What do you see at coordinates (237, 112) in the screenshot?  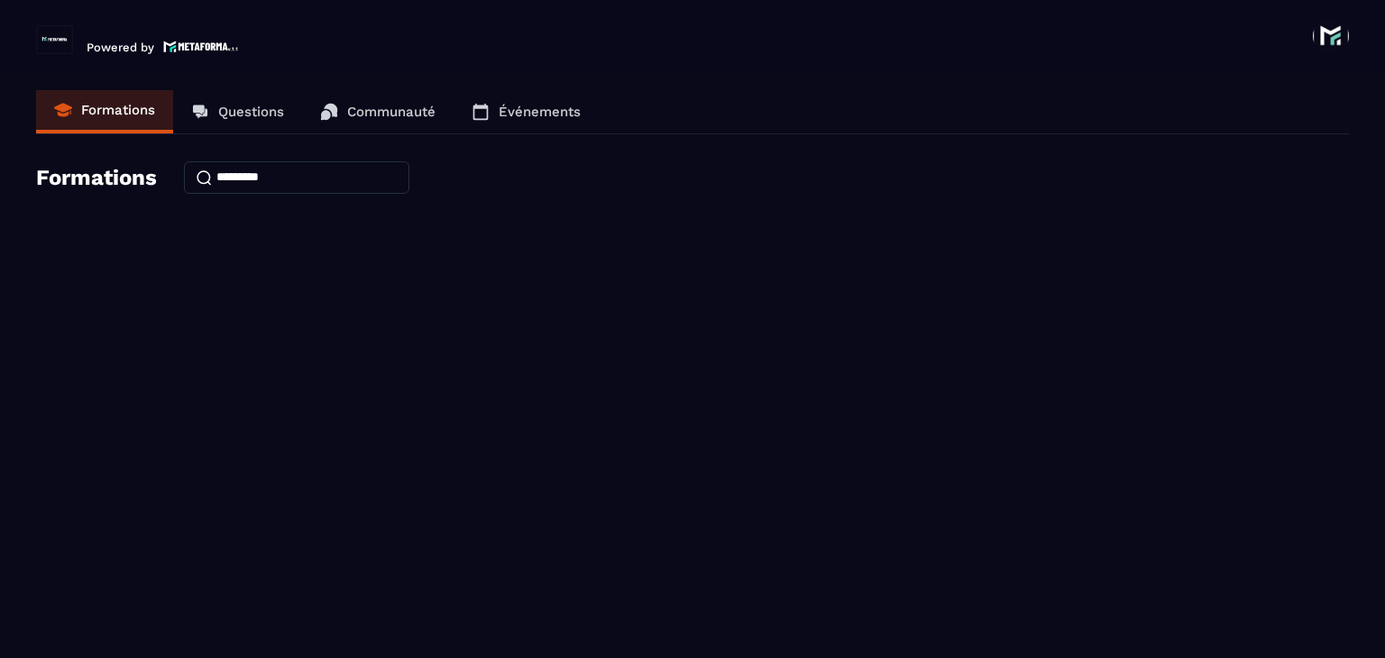 I see `a: Questions` at bounding box center [237, 112].